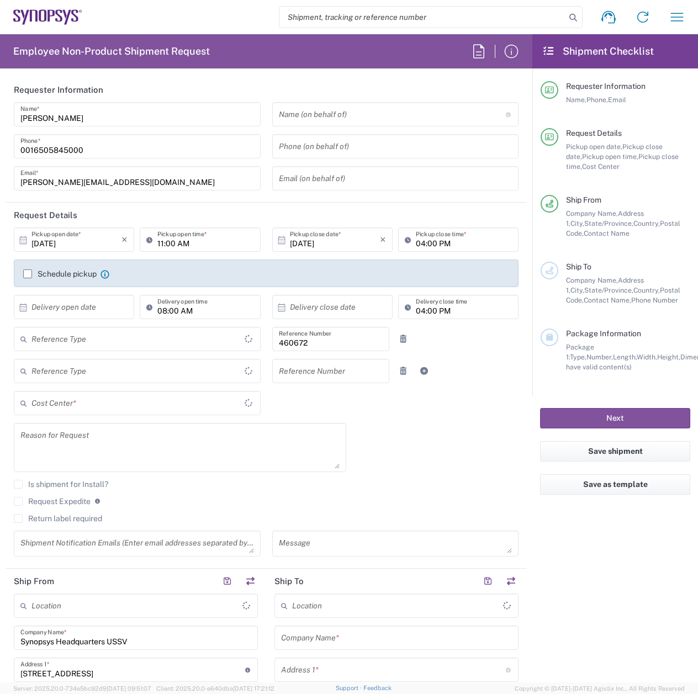 The image size is (698, 694). I want to click on label: Request Expedite, so click(52, 502).